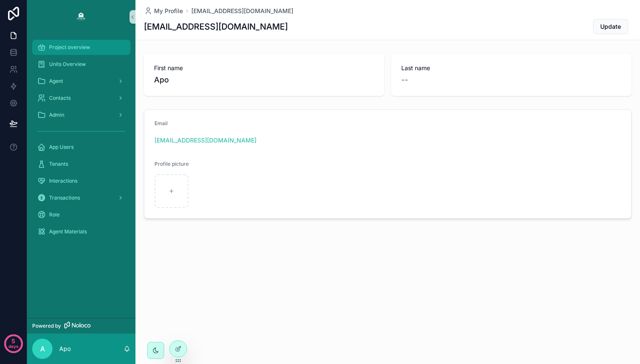 The image size is (640, 364). Describe the element at coordinates (264, 80) in the screenshot. I see `span: Apo` at that location.